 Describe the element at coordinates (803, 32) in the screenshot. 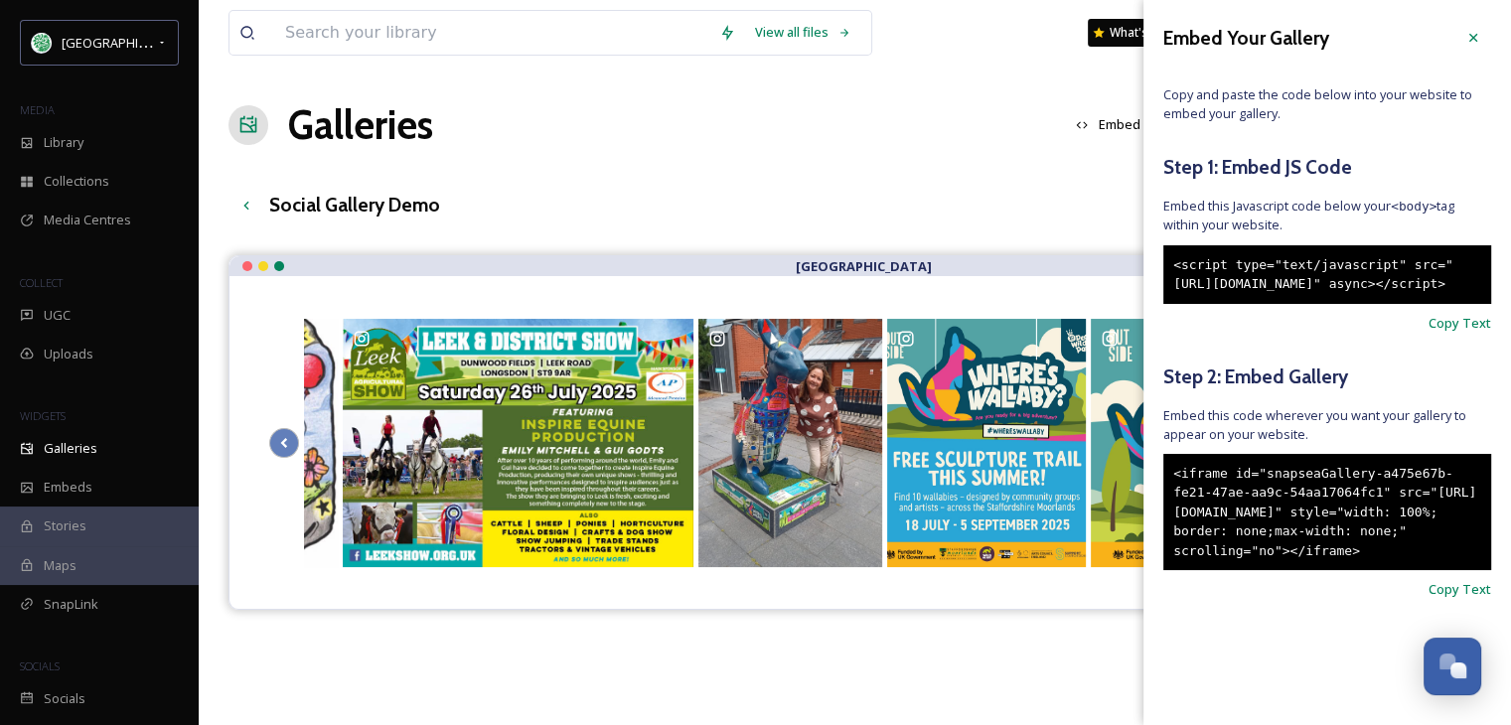

I see `a: View all files` at that location.